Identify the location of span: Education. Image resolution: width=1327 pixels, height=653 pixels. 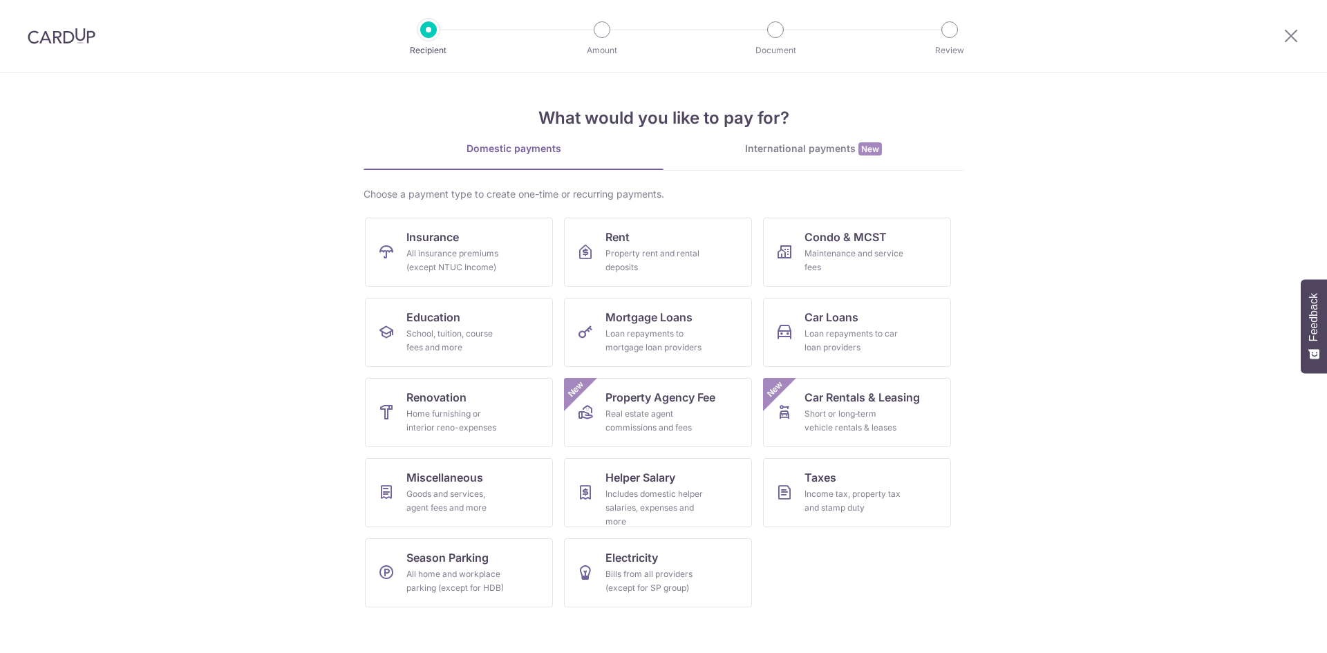
(433, 317).